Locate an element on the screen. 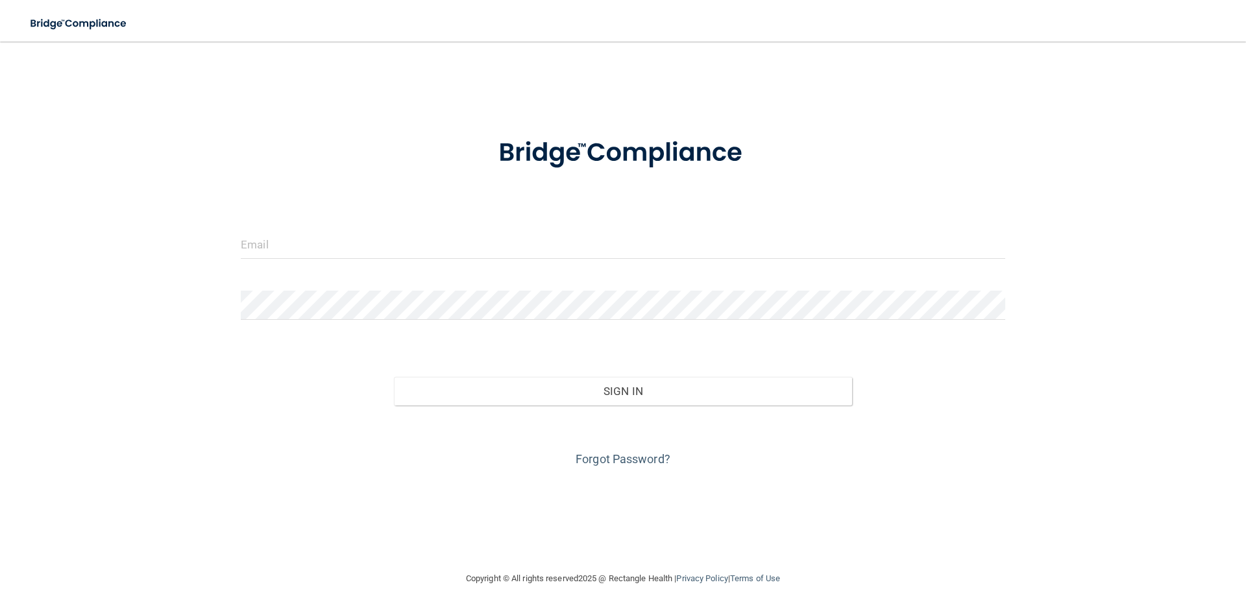  a: Privacy Policy is located at coordinates (702, 578).